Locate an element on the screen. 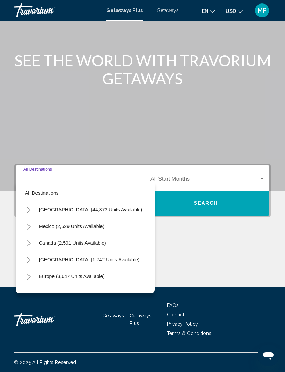 Image resolution: width=285 pixels, height=372 pixels. button: Toggle United States (44,373 units available) is located at coordinates (29, 210).